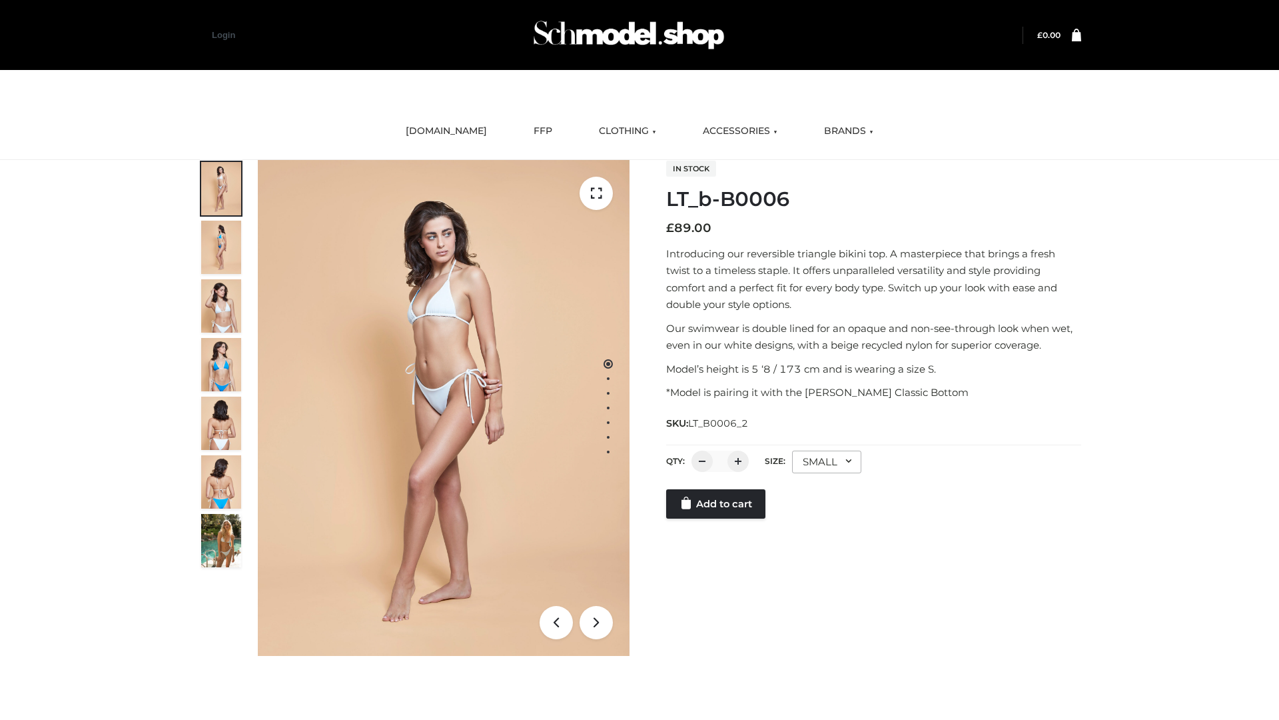  Describe the element at coordinates (827, 462) in the screenshot. I see `div: SMALL` at that location.